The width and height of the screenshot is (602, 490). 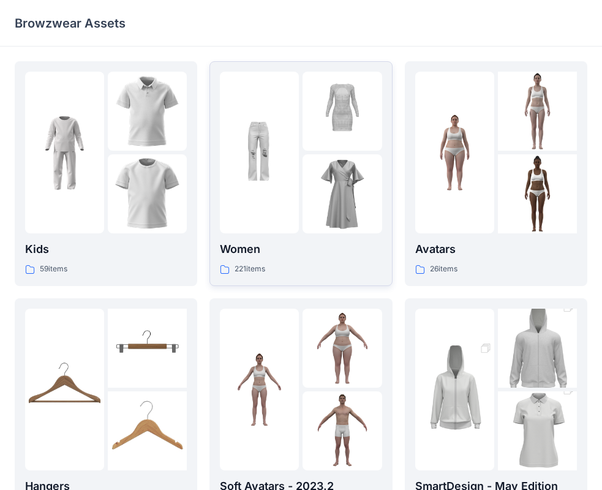 I want to click on a: folder 1folder 2folder 3Women221items, so click(x=301, y=173).